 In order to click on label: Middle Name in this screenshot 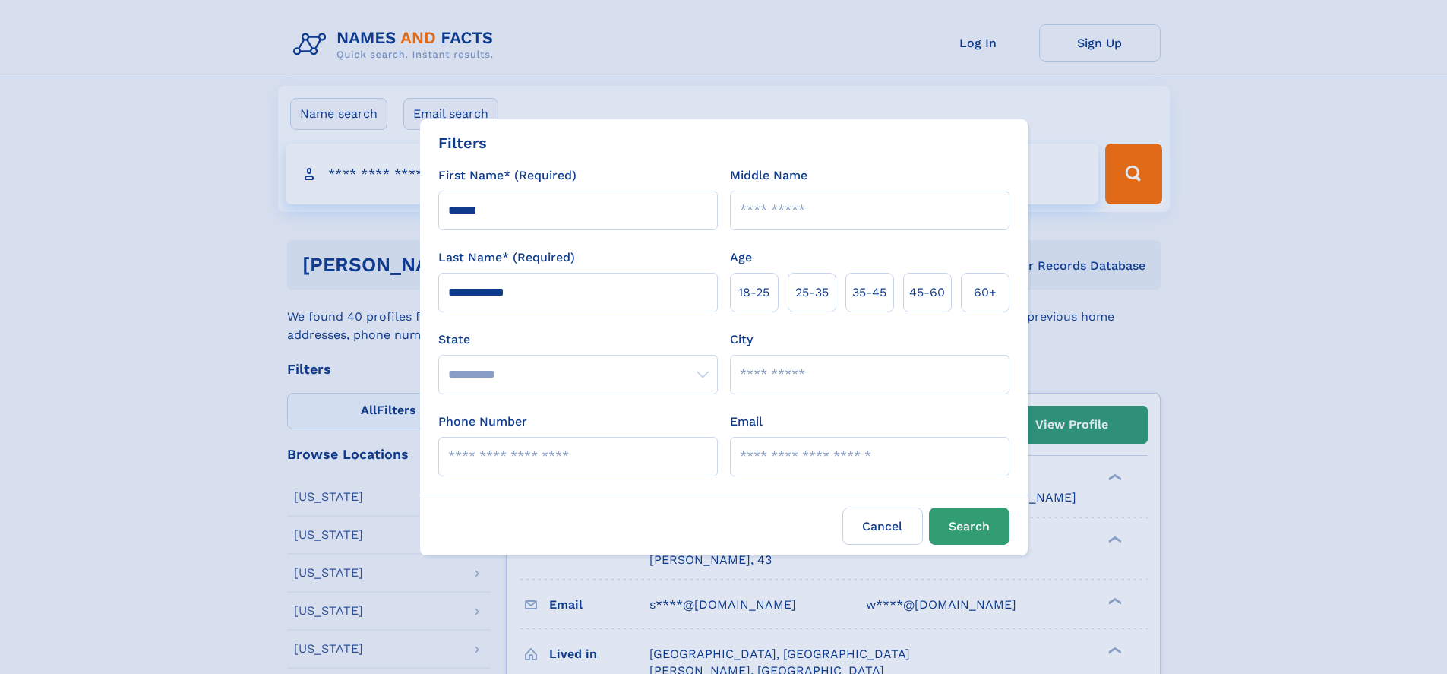, I will do `click(769, 176)`.